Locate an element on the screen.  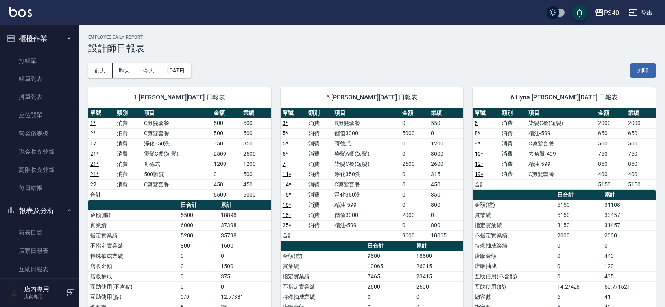
td: 550 is located at coordinates (446, 123).